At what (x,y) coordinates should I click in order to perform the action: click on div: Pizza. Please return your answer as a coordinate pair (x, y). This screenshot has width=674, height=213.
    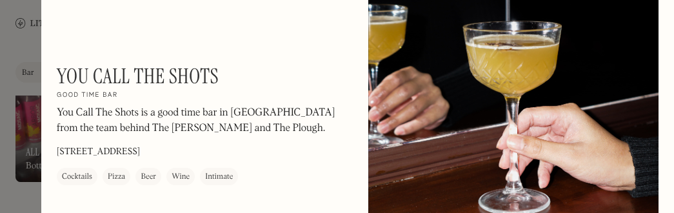
    Looking at the image, I should click on (116, 177).